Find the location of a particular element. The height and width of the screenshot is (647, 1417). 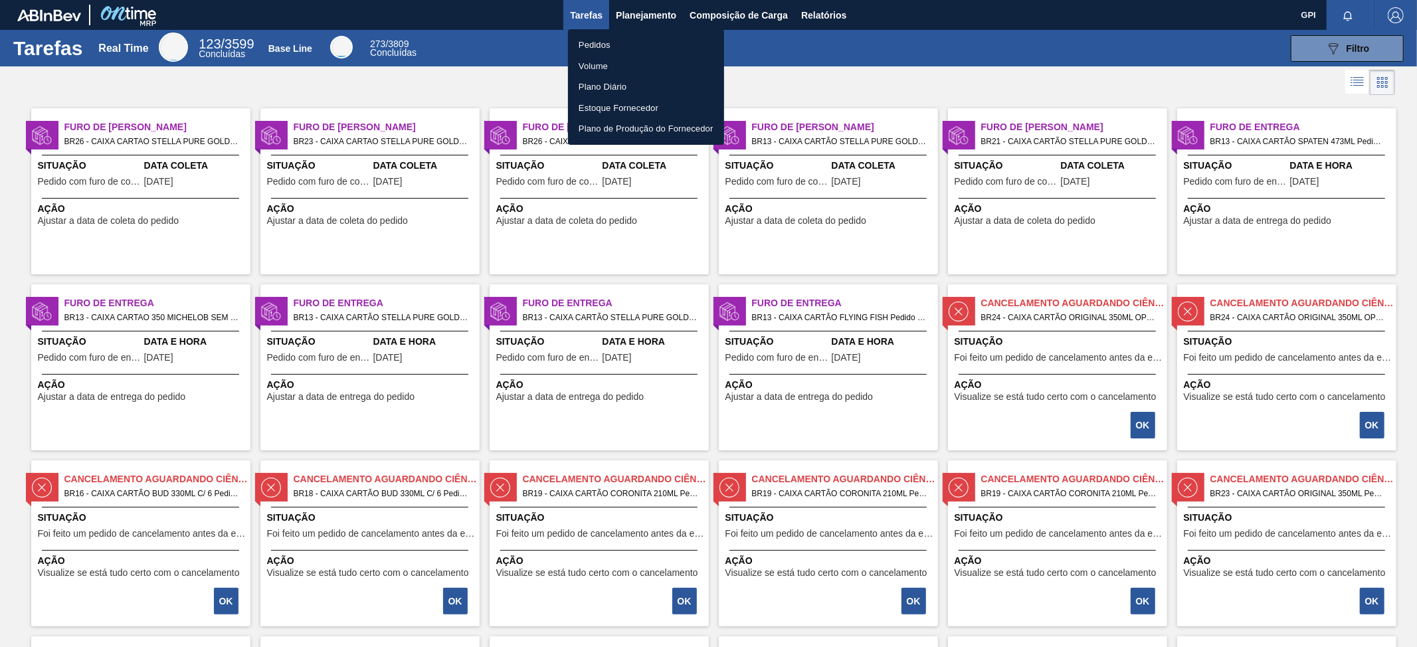

a: Plano Diário is located at coordinates (646, 87).